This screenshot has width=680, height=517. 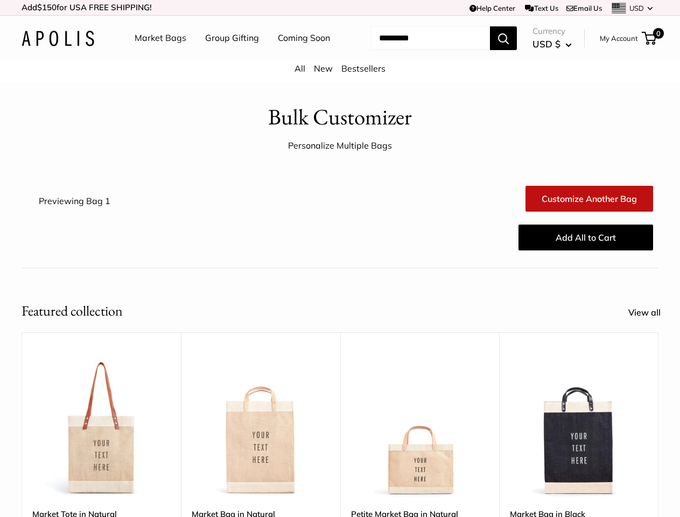 What do you see at coordinates (503, 38) in the screenshot?
I see `button: Search` at bounding box center [503, 38].